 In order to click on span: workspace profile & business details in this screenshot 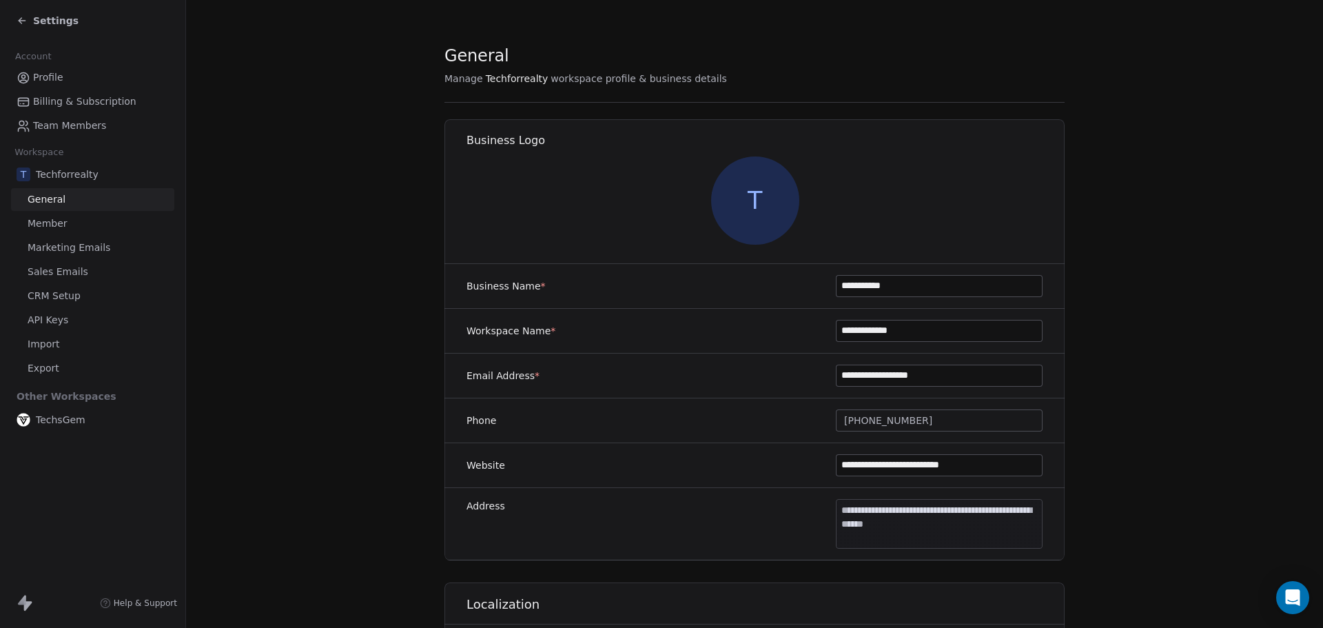, I will do `click(639, 79)`.